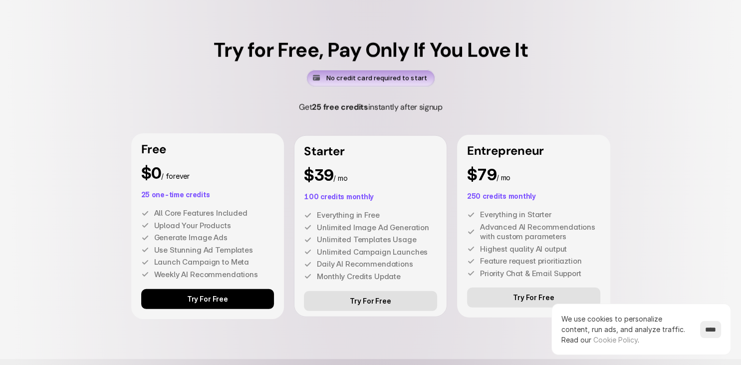  I want to click on p: All Core Features Included, so click(214, 213).